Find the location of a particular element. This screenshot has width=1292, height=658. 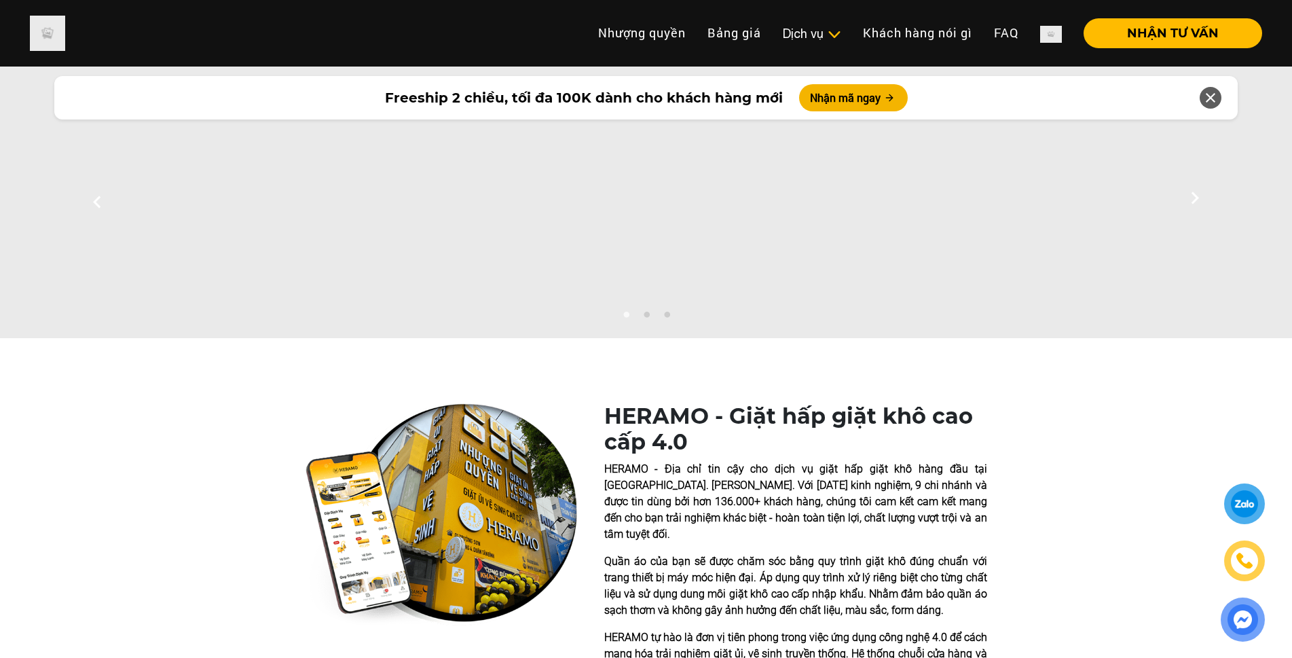

a: FAQ is located at coordinates (1006, 33).